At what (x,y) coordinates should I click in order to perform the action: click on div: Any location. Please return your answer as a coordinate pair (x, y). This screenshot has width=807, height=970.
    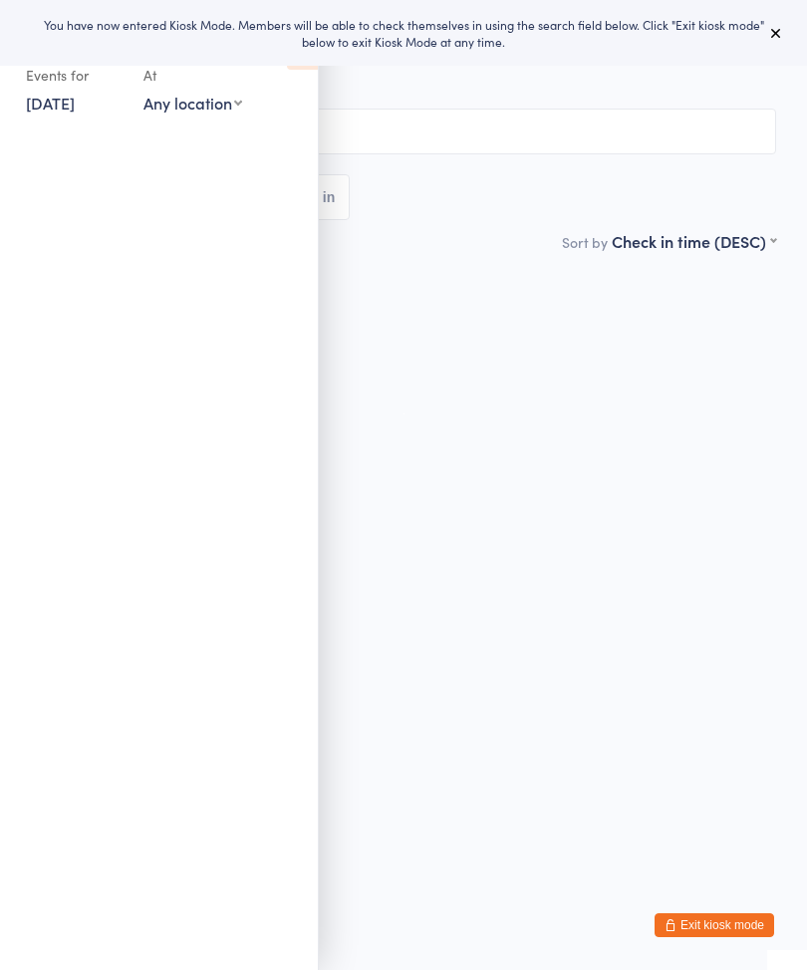
    Looking at the image, I should click on (192, 103).